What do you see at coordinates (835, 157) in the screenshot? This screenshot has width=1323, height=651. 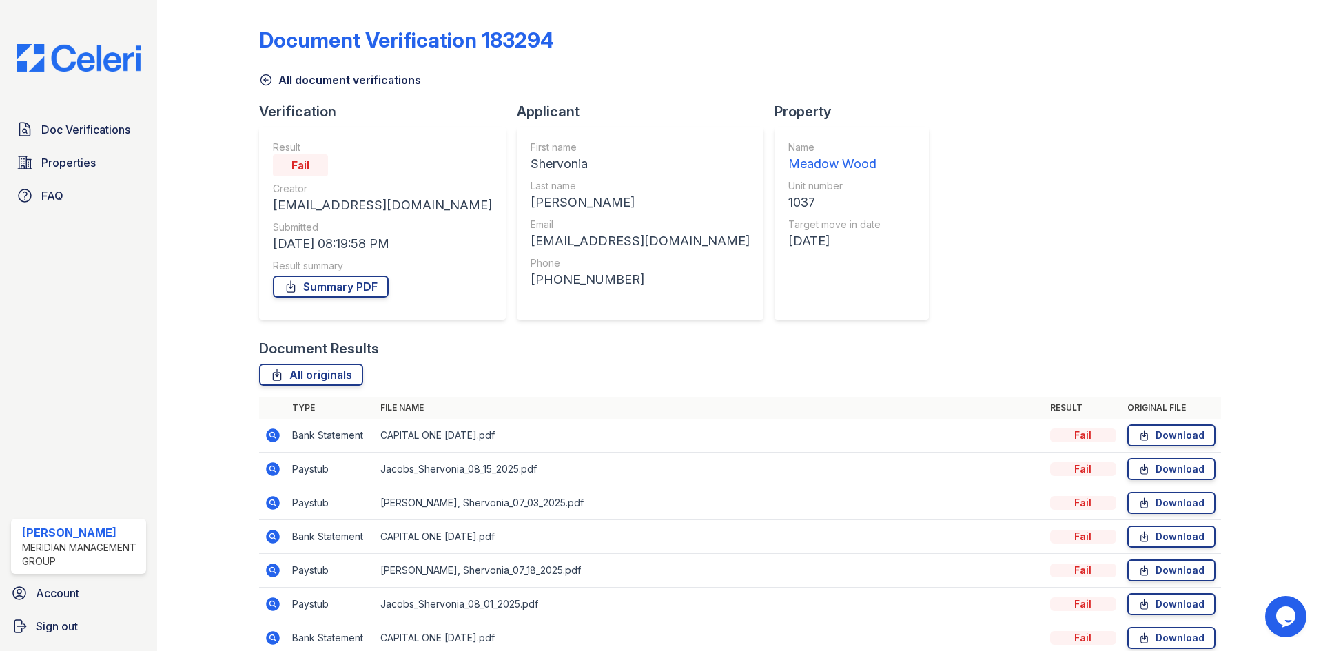 I see `a: Name Meadow Wood` at bounding box center [835, 157].